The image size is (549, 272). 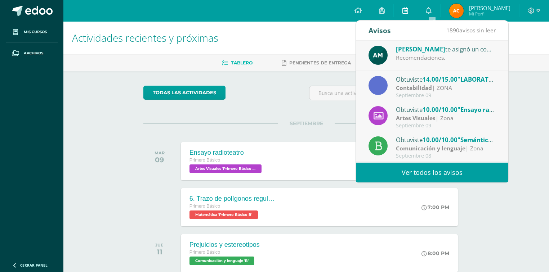 I want to click on div: te asignó un comentario en 'LABORATORIO 2: Informe digital.' para 'Contabilidad', so click(x=446, y=49).